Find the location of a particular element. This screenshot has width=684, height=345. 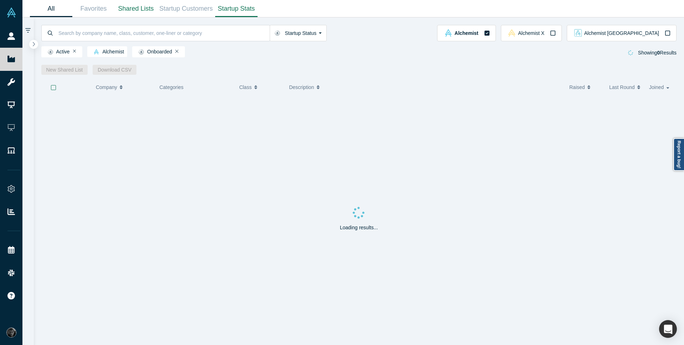

a: Favorites is located at coordinates (93, 9).